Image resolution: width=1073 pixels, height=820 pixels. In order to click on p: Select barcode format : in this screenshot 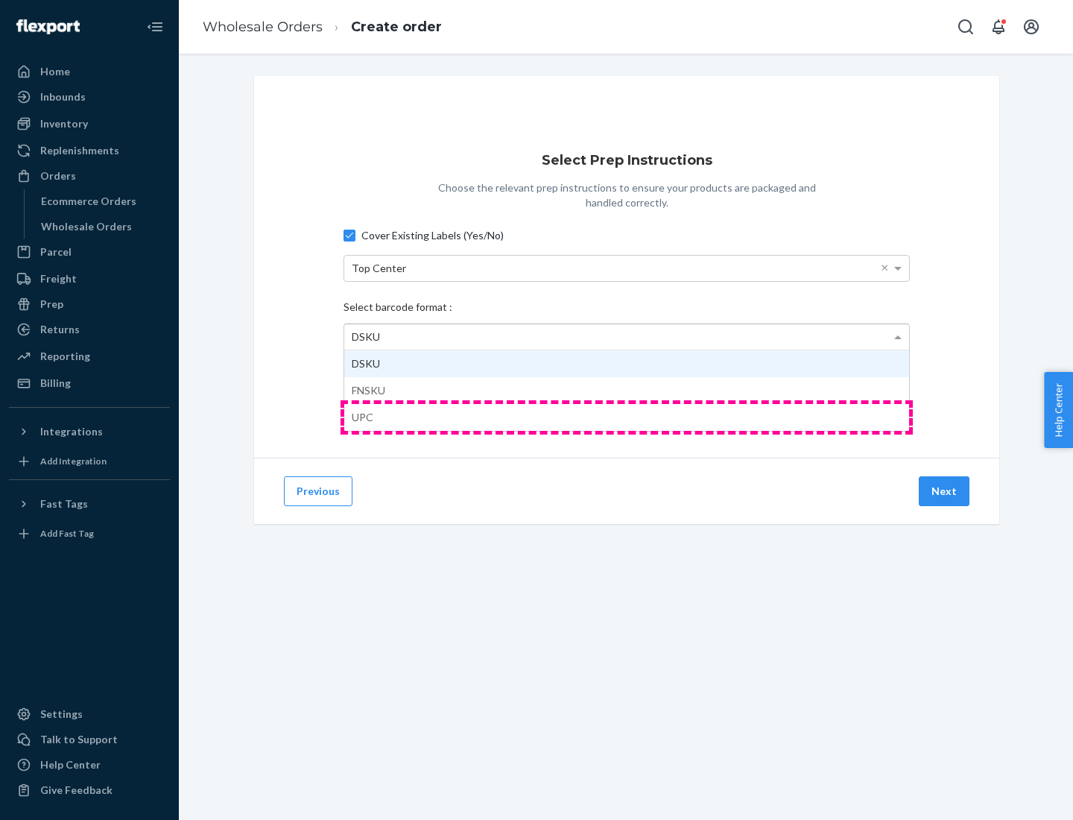, I will do `click(627, 309)`.